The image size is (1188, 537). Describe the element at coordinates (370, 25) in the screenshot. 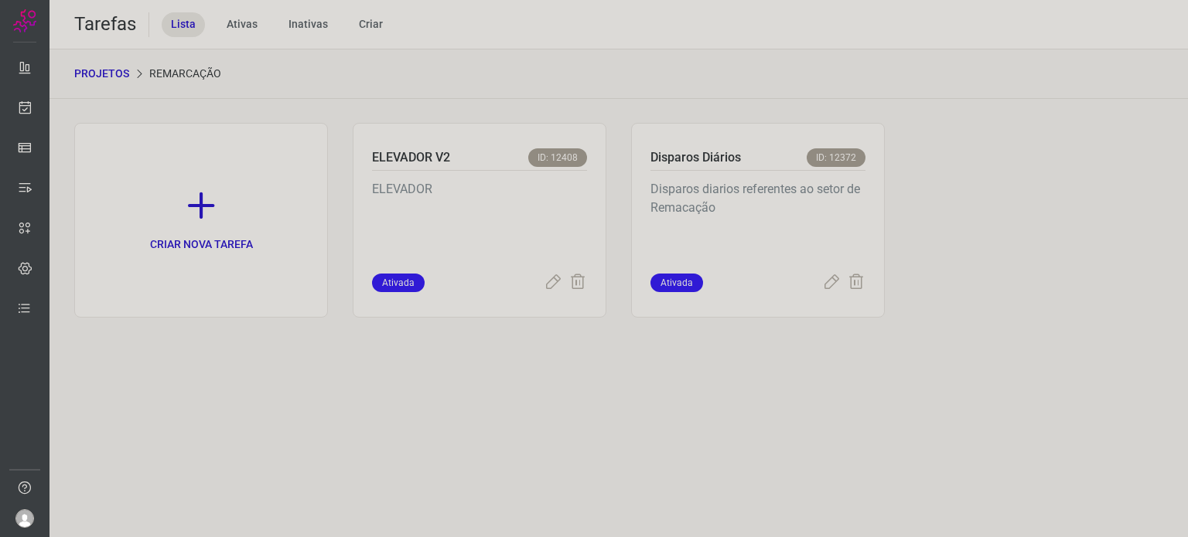

I see `div: Criar` at that location.